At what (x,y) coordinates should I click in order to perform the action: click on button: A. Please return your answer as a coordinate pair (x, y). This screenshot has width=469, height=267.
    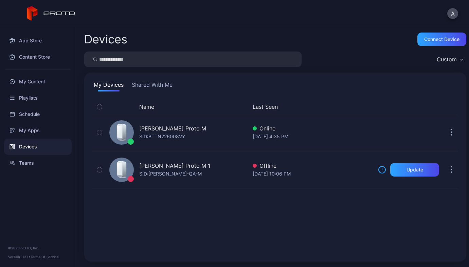
    Looking at the image, I should click on (452, 14).